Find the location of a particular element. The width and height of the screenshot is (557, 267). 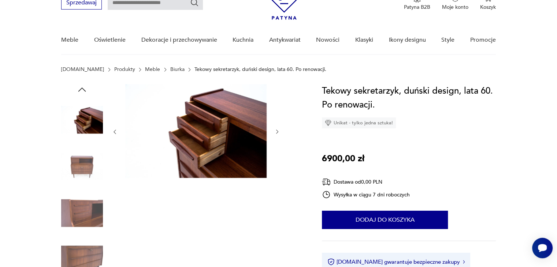

img: Ikona strzałki w prawo is located at coordinates (464, 262).